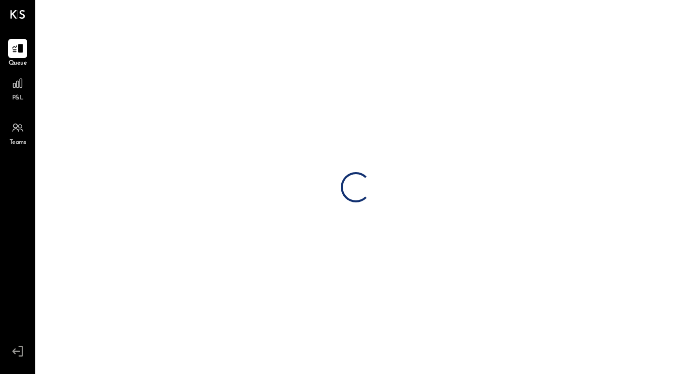  I want to click on a: Queue, so click(18, 53).